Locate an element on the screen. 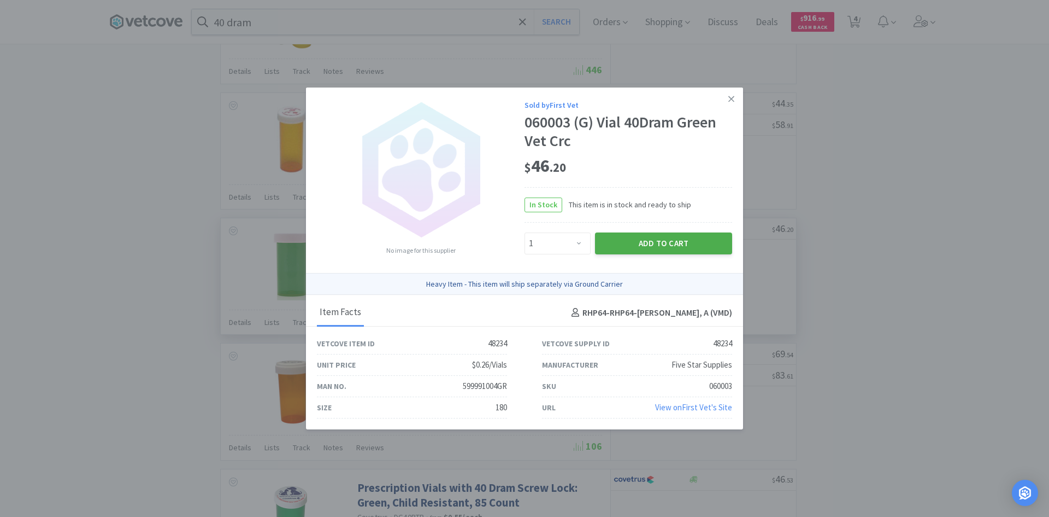 The image size is (1049, 517). div: Man No. is located at coordinates (332, 386).